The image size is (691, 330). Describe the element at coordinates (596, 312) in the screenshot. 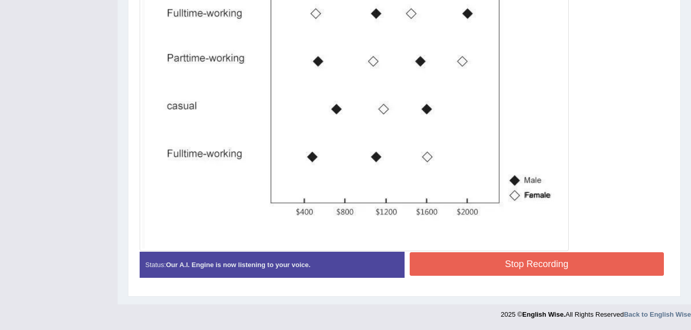

I see `div: 2025 © All Rights Reserved` at that location.